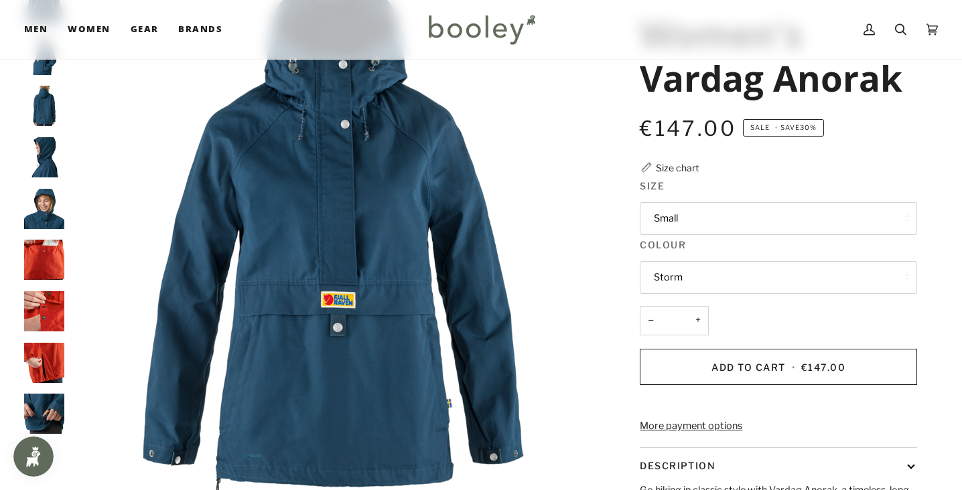 The image size is (962, 490). I want to click on button: Add to Cart • €147.00, so click(778, 367).